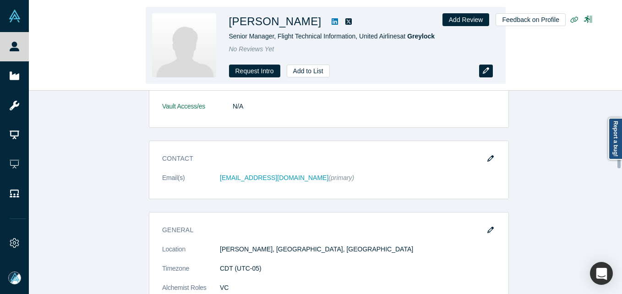  Describe the element at coordinates (421, 36) in the screenshot. I see `span: Greylock` at that location.